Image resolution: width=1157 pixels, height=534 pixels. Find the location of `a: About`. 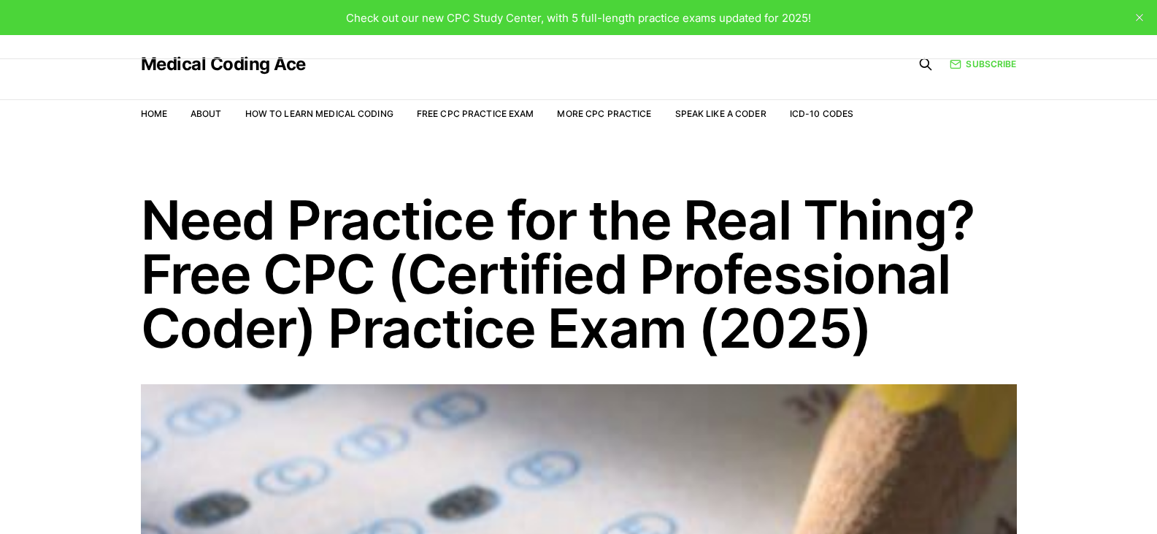

a: About is located at coordinates (206, 113).